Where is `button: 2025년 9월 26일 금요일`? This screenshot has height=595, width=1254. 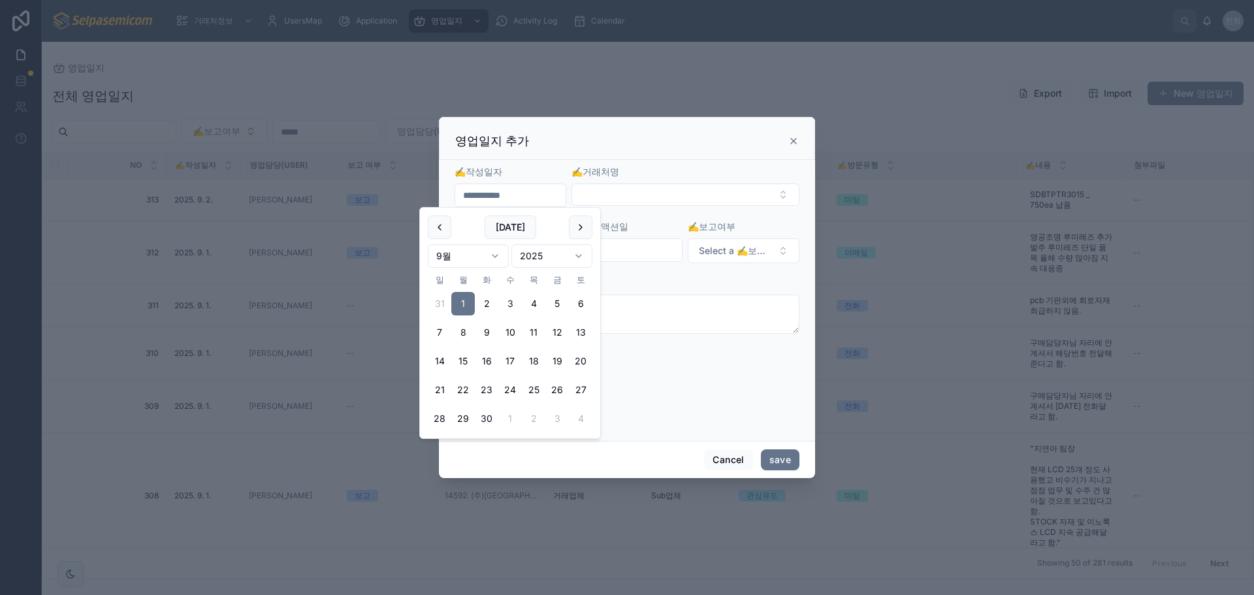
button: 2025년 9월 26일 금요일 is located at coordinates (557, 390).